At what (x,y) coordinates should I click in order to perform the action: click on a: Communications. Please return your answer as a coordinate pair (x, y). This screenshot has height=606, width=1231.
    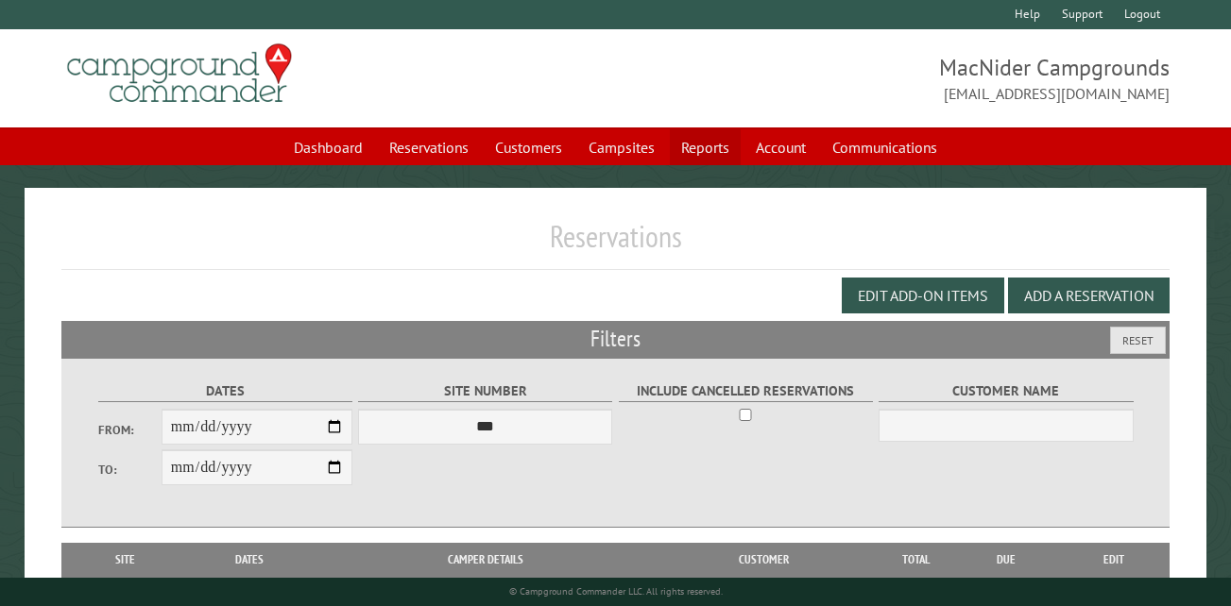
    Looking at the image, I should click on (884, 147).